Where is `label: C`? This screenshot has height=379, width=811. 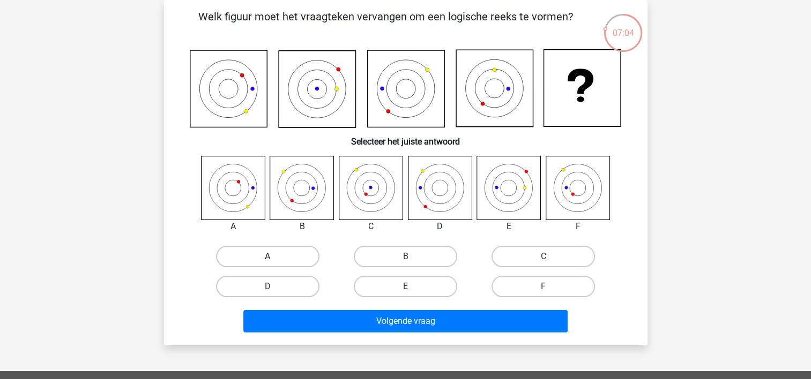
label: C is located at coordinates (543, 257).